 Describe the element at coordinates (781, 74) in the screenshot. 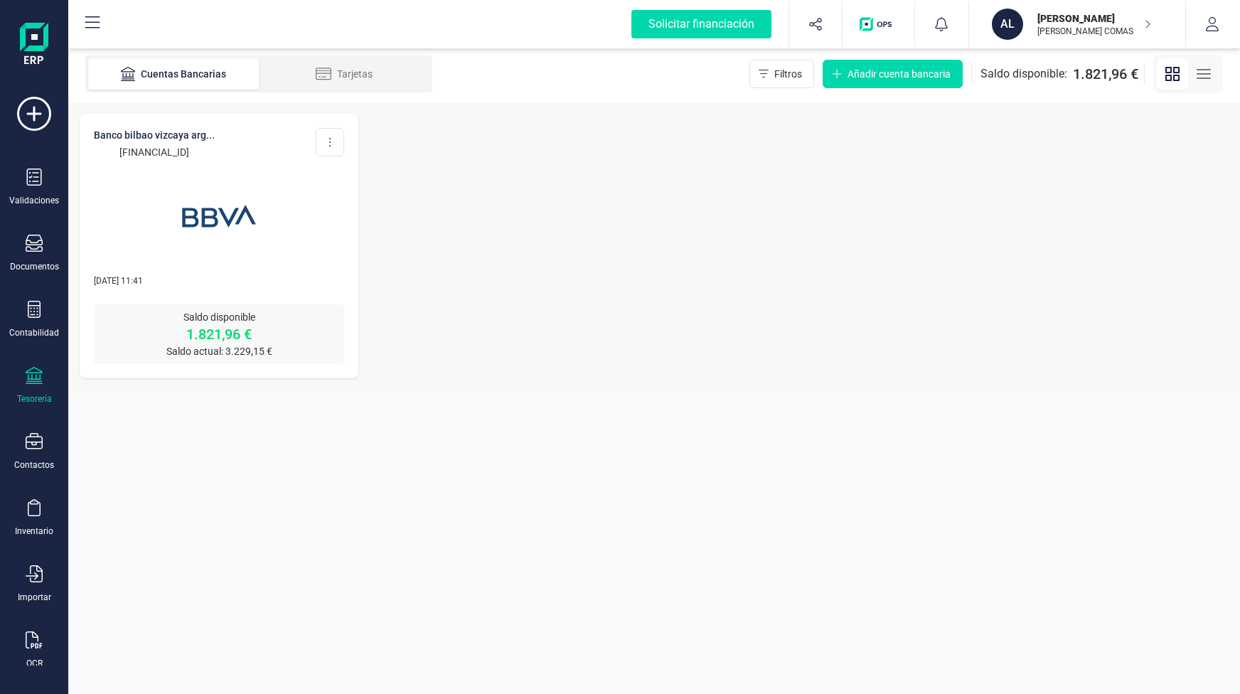

I see `button: Filtros` at that location.